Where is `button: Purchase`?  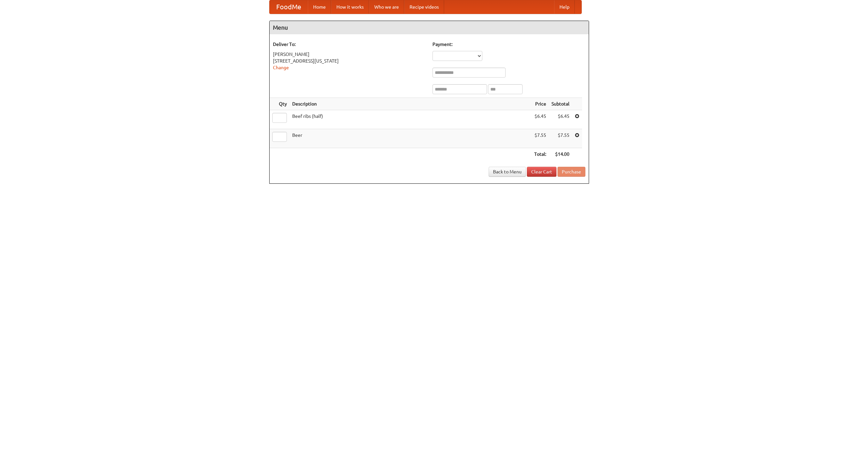
button: Purchase is located at coordinates (572, 172).